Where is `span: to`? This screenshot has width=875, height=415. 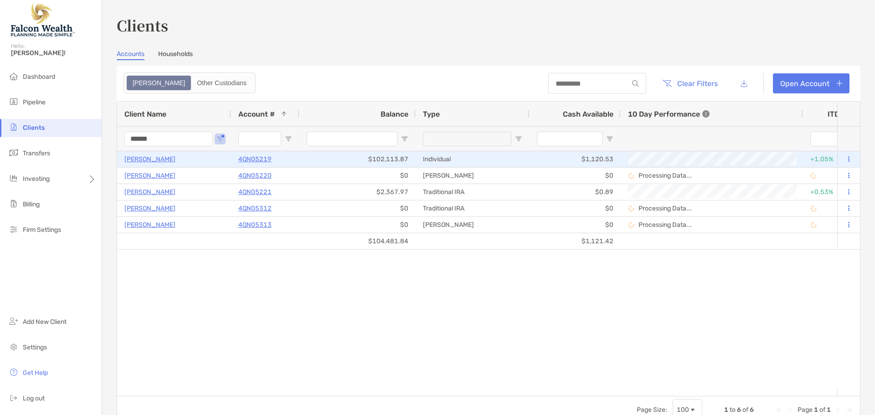 span: to is located at coordinates (733, 410).